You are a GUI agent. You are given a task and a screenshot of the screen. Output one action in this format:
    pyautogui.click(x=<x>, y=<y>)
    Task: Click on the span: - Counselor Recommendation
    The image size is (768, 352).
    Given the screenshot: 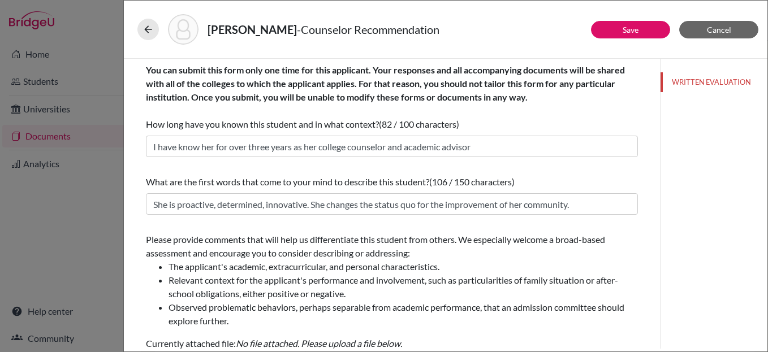 What is the action you would take?
    pyautogui.click(x=368, y=29)
    